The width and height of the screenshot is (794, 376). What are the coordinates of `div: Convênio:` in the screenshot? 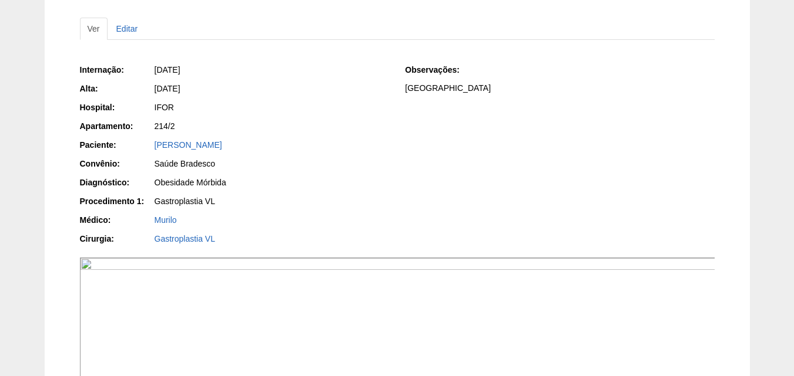 It's located at (116, 164).